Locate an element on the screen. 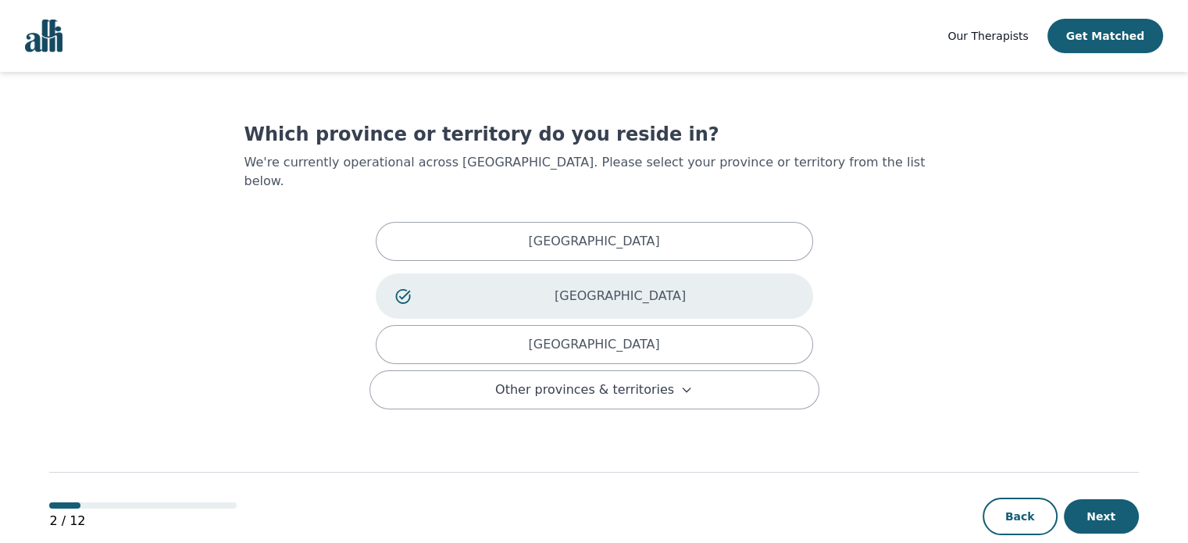  a: Our Therapists is located at coordinates (987, 36).